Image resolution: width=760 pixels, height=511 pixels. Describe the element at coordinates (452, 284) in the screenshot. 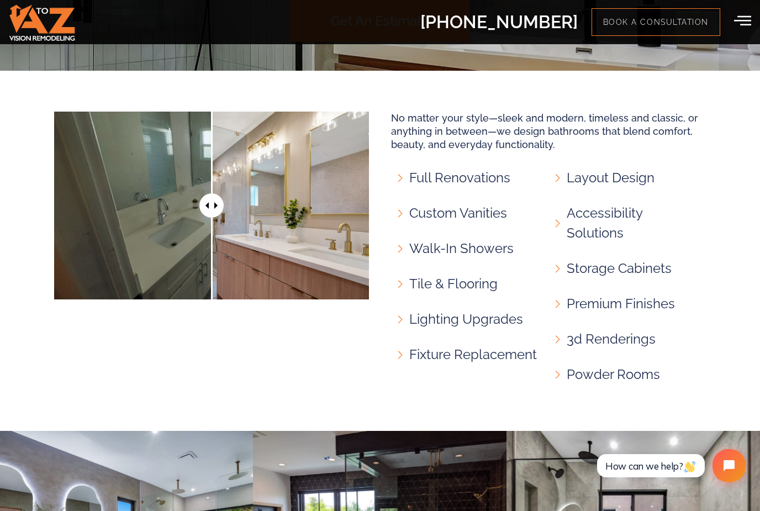

I see `span: Tile & Flooring` at that location.